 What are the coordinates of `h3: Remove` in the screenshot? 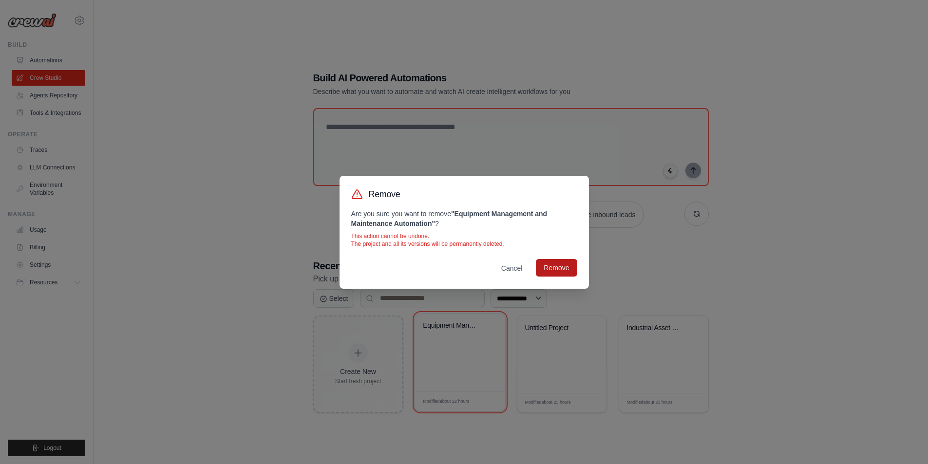 It's located at (384, 194).